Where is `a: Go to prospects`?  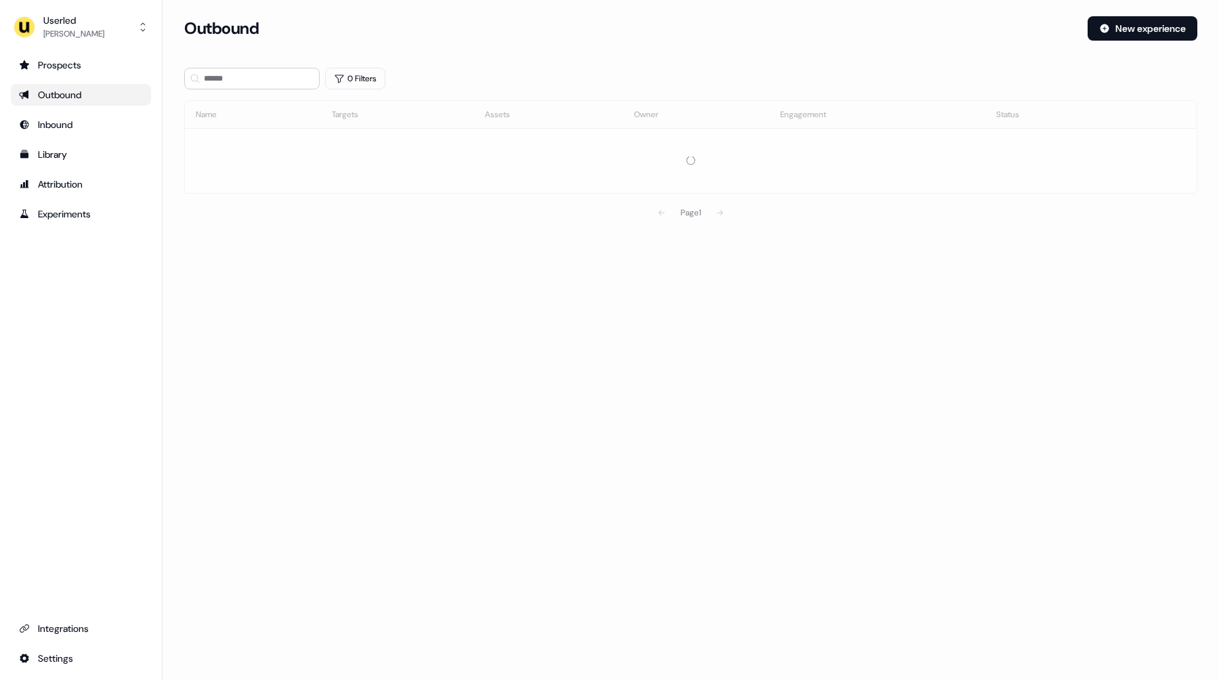 a: Go to prospects is located at coordinates (81, 65).